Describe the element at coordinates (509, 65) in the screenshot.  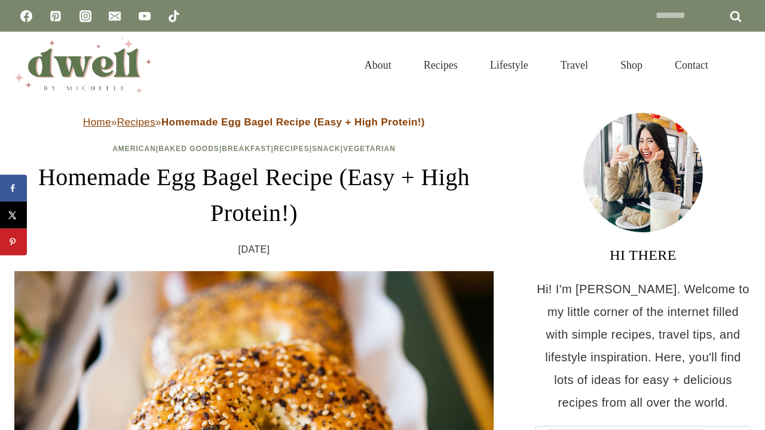
I see `a: Lifestyle` at that location.